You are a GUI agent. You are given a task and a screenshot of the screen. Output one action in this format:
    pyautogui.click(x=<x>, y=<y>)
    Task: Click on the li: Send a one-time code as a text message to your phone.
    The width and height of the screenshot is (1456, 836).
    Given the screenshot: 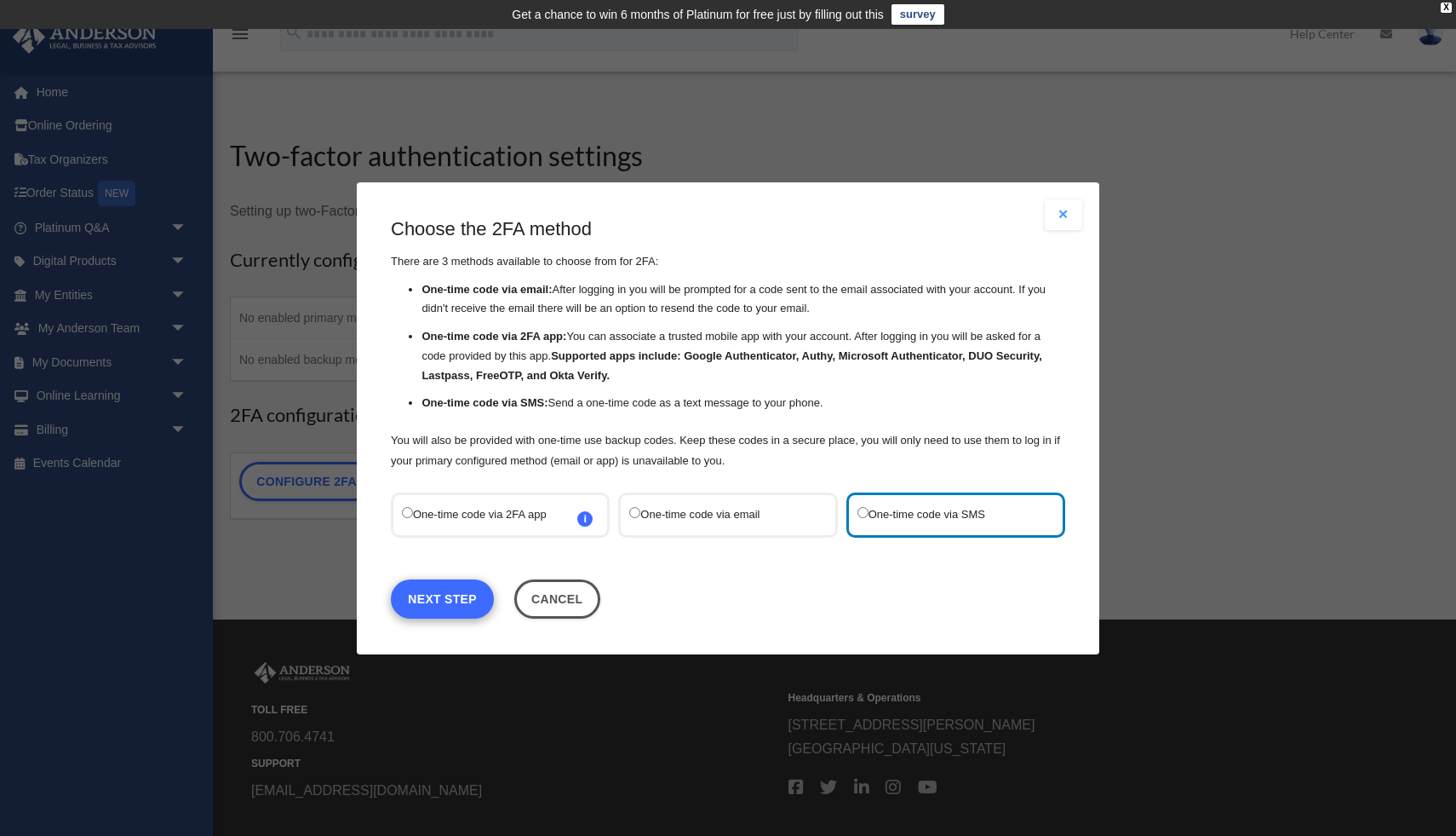 What is the action you would take?
    pyautogui.click(x=744, y=403)
    